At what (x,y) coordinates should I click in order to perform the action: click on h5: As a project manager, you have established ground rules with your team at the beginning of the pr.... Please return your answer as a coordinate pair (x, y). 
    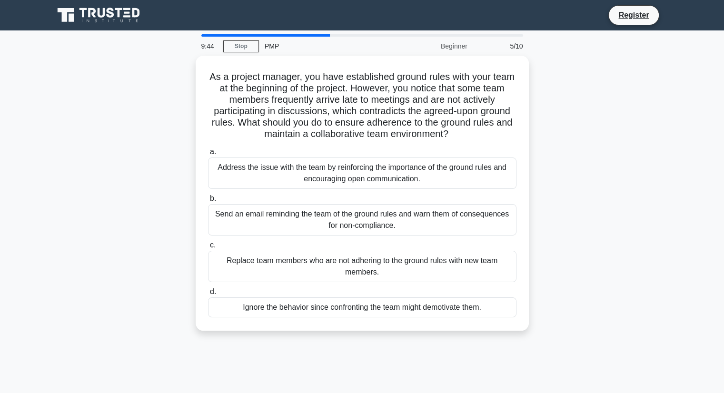
    Looking at the image, I should click on (362, 106).